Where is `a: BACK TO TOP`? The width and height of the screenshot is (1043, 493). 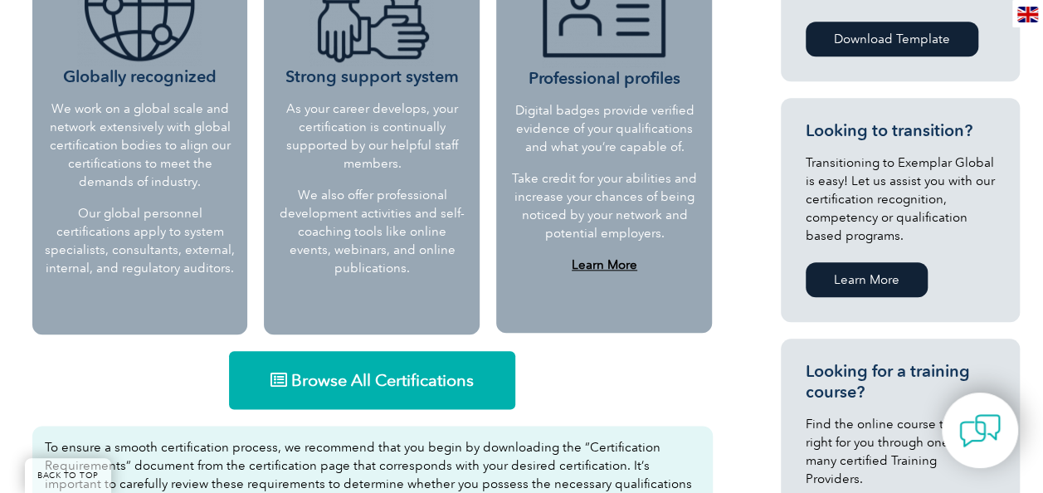 a: BACK TO TOP is located at coordinates (68, 475).